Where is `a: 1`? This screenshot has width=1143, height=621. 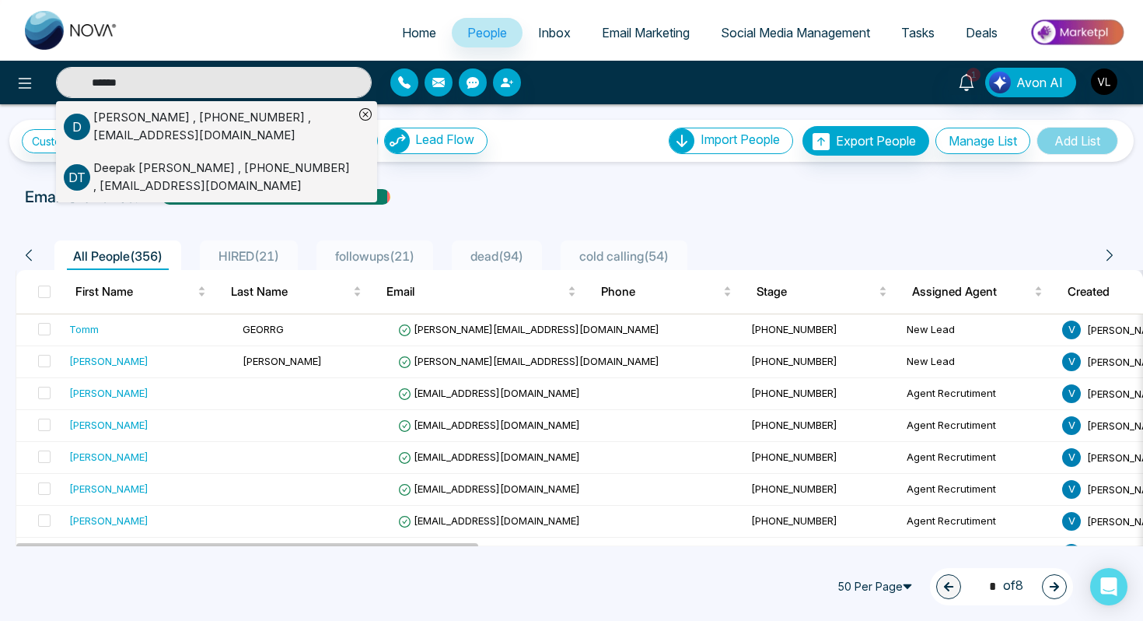
a: 1 is located at coordinates (967, 81).